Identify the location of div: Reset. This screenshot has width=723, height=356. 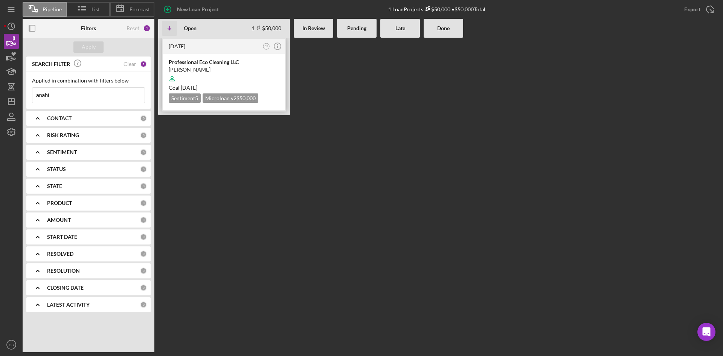
(133, 28).